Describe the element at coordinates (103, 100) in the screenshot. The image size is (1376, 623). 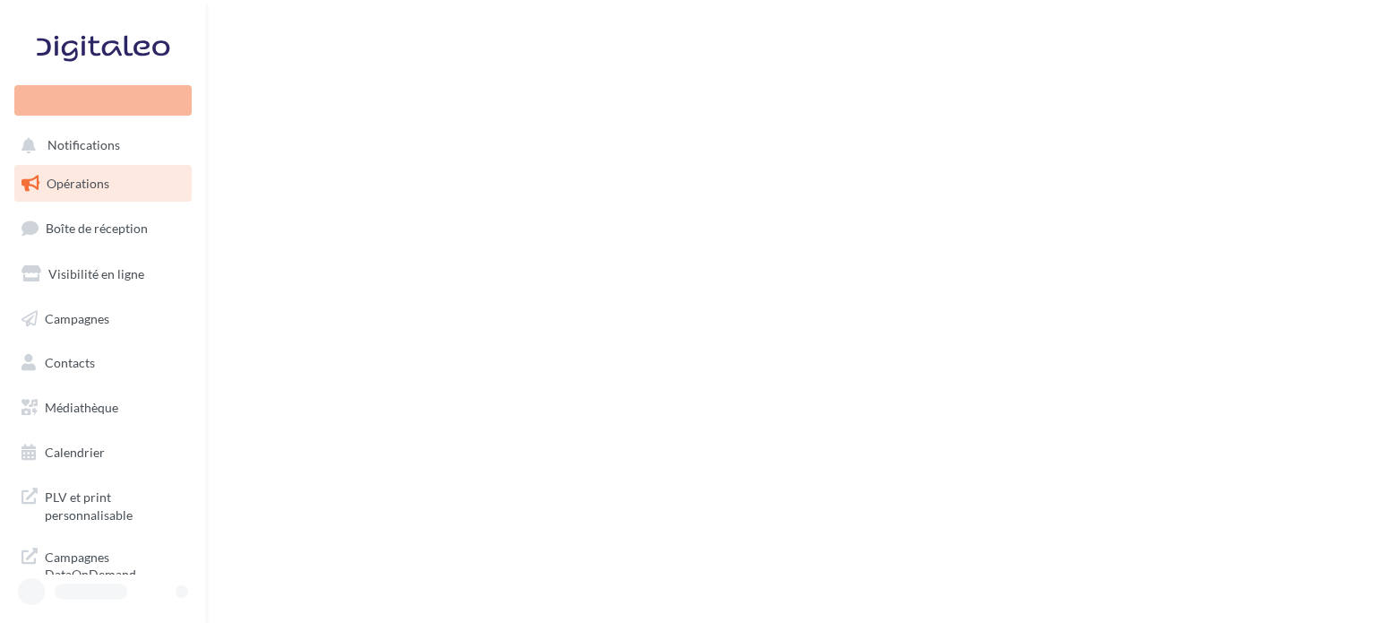
I see `div: Nouvelle campagne` at that location.